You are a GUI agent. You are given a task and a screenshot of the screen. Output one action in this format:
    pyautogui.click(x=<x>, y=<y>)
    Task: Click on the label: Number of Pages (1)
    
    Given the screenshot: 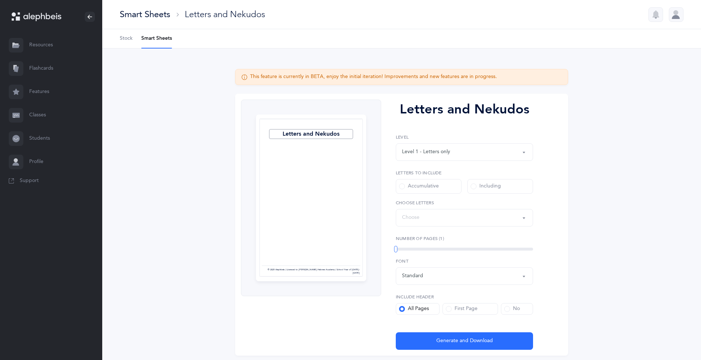 What is the action you would take?
    pyautogui.click(x=464, y=239)
    